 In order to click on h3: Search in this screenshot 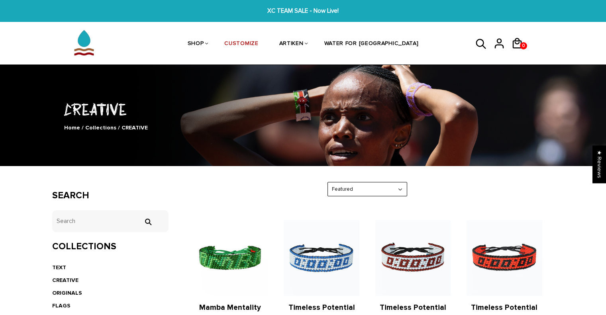, I will do `click(110, 196)`.